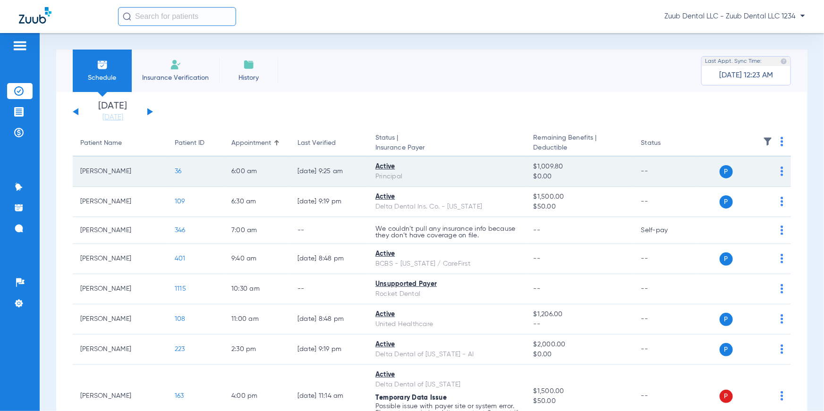 The image size is (824, 411). What do you see at coordinates (179, 396) in the screenshot?
I see `span: 163` at bounding box center [179, 396].